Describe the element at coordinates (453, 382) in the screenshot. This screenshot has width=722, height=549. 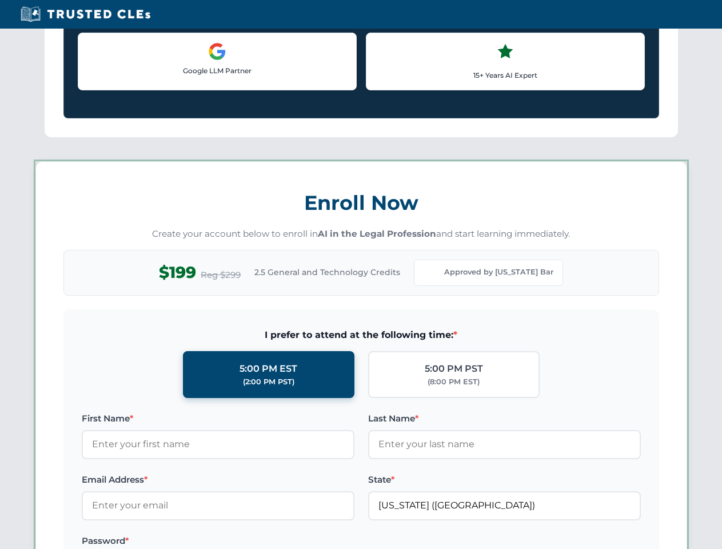
I see `div: (8:00 PM EST)` at that location.